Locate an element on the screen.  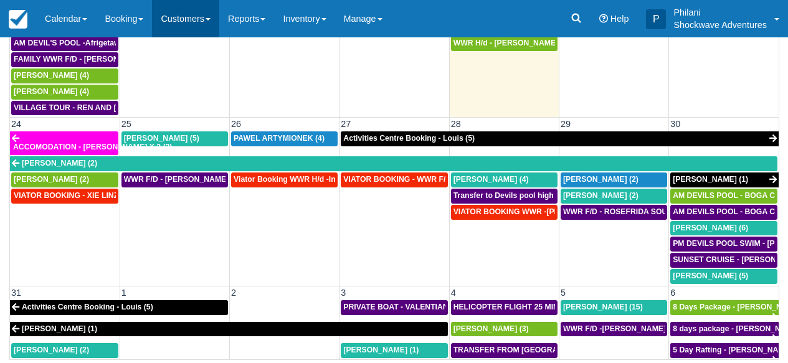
div: P is located at coordinates (656, 19).